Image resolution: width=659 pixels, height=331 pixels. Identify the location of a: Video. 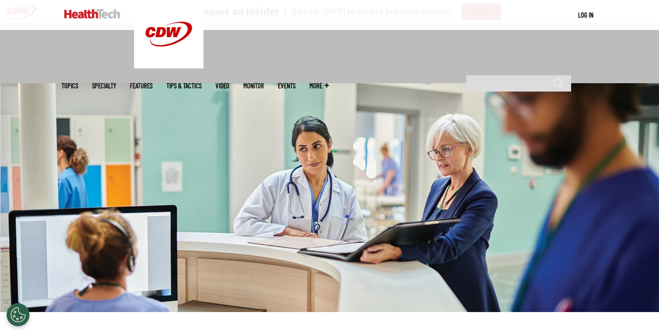
(222, 85).